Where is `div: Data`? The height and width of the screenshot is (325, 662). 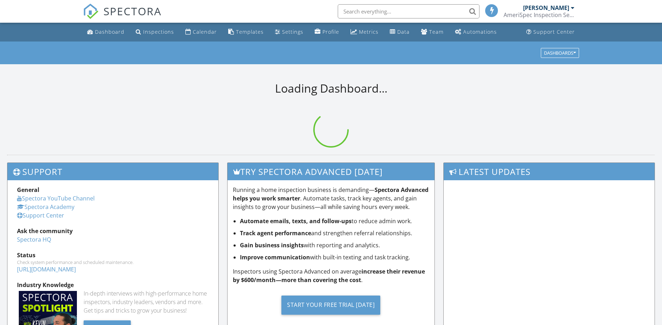
div: Data is located at coordinates (403, 32).